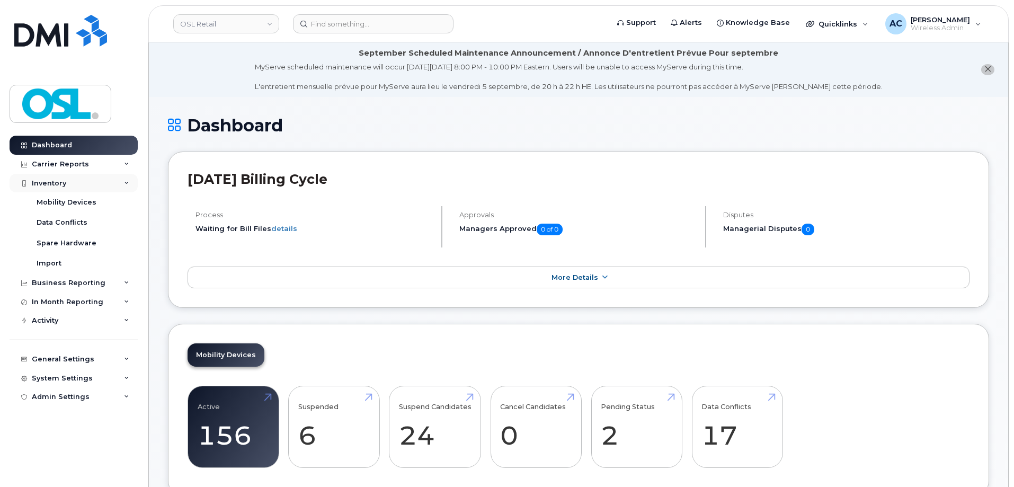 The width and height of the screenshot is (1014, 487). Describe the element at coordinates (284, 228) in the screenshot. I see `a: details` at that location.